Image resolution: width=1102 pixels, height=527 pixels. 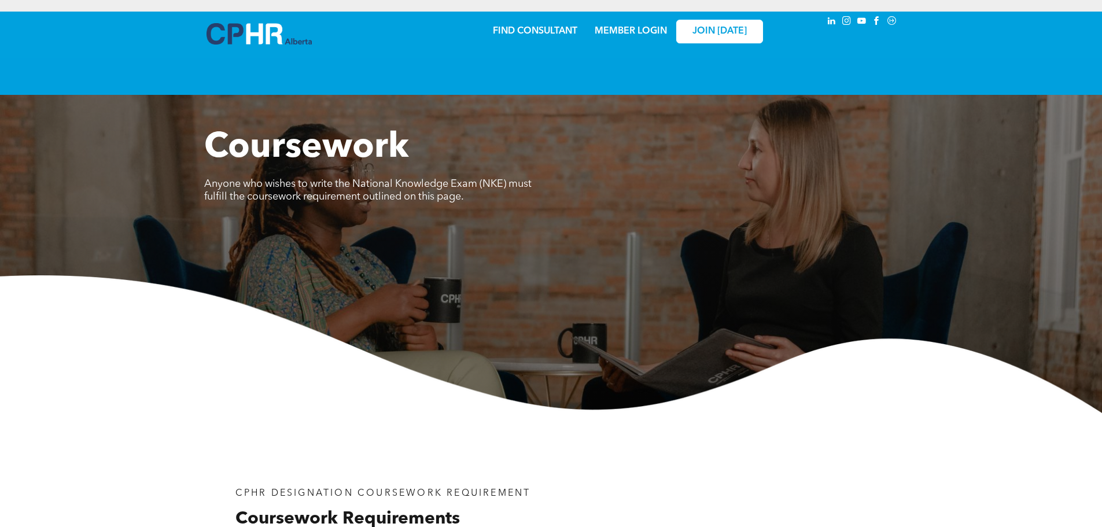 What do you see at coordinates (877, 22) in the screenshot?
I see `a: facebook` at bounding box center [877, 22].